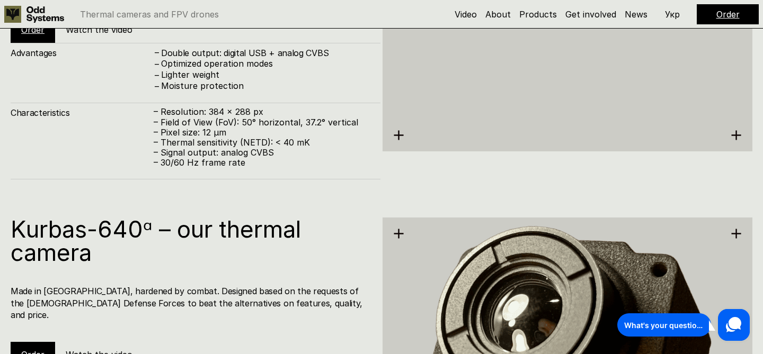 The image size is (763, 354). I want to click on h5: Watch the video, so click(99, 30).